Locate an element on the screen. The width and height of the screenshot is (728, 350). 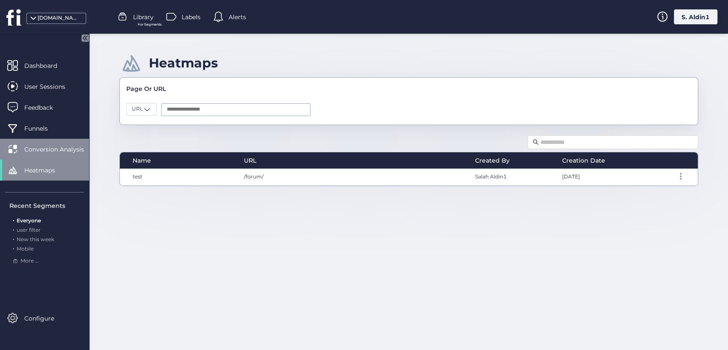
span: Configure is located at coordinates (46, 318).